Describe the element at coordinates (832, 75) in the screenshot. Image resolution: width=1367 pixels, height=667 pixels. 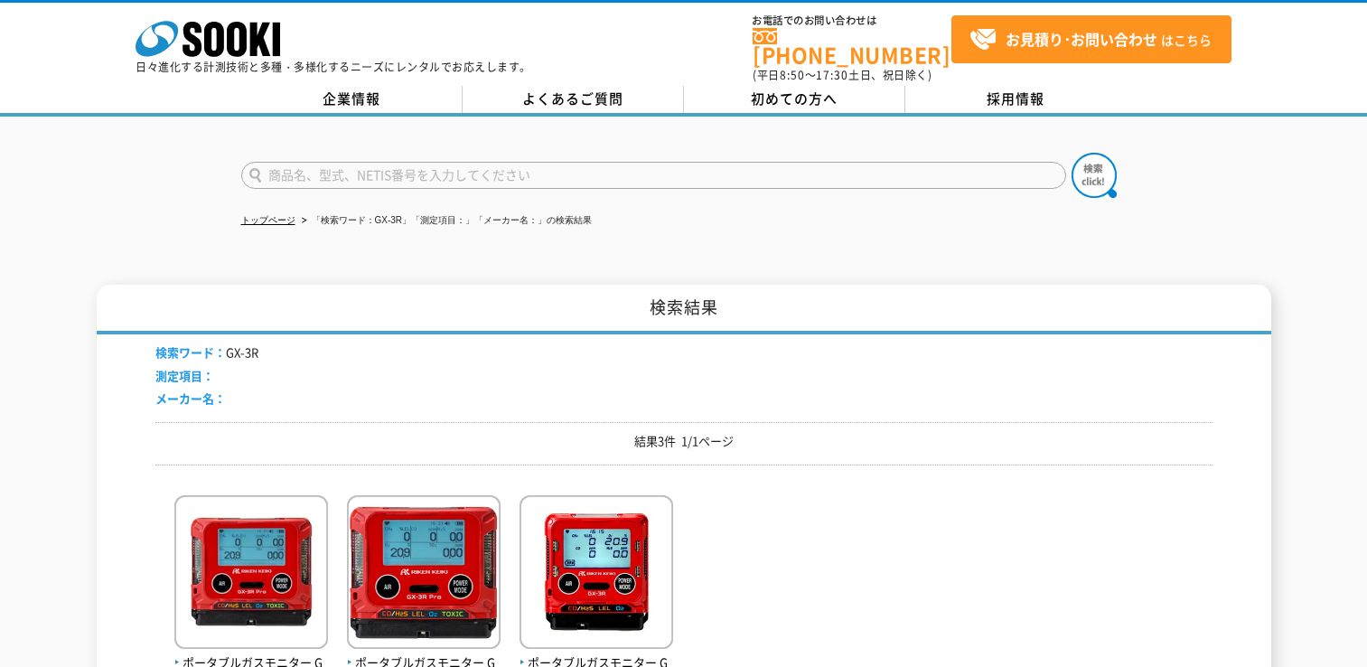
I see `span: 17:30` at that location.